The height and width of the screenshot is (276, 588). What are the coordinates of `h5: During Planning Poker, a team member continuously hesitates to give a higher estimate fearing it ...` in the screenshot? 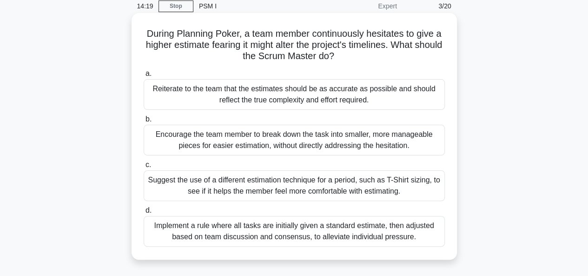 It's located at (294, 45).